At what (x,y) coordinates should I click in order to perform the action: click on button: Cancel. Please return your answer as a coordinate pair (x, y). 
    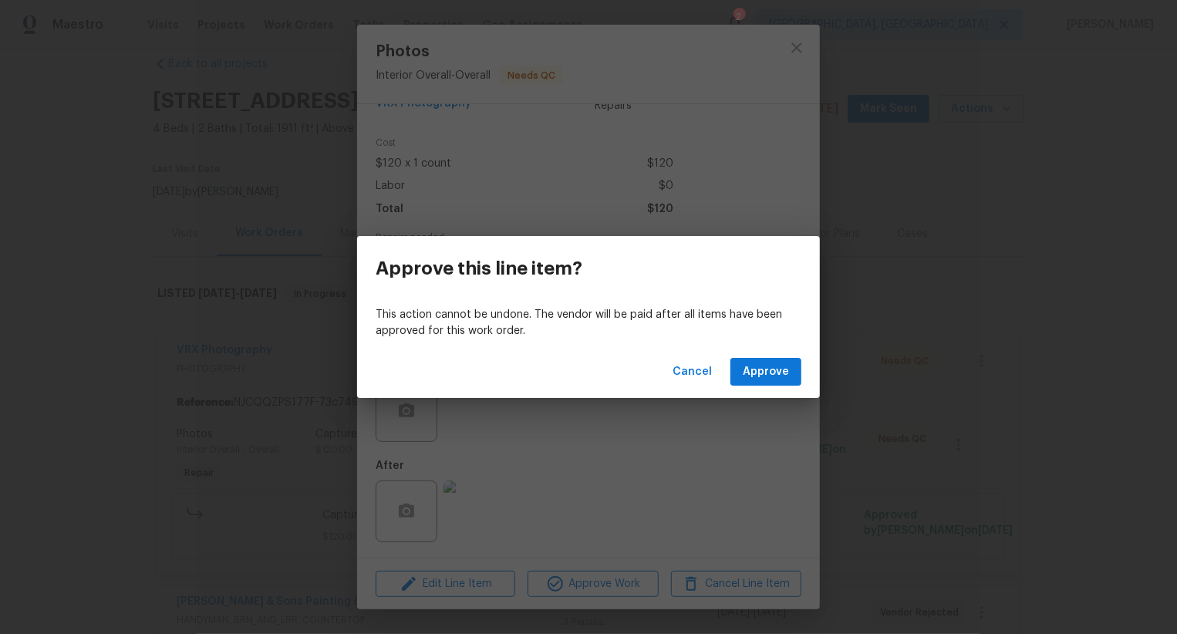
    Looking at the image, I should click on (692, 372).